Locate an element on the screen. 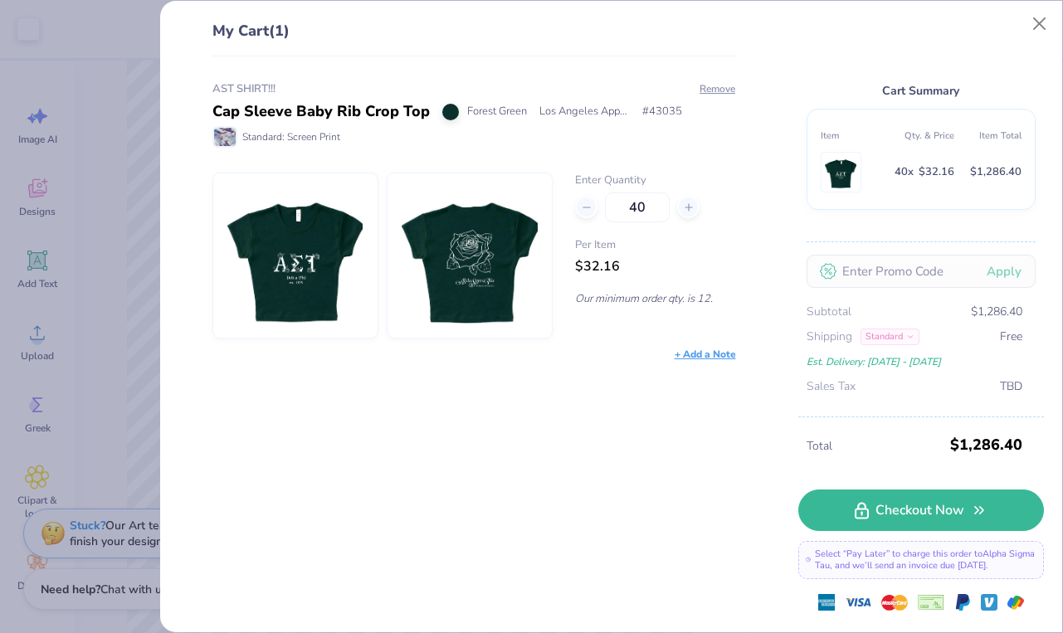 The width and height of the screenshot is (1063, 633). img: visa is located at coordinates (858, 603).